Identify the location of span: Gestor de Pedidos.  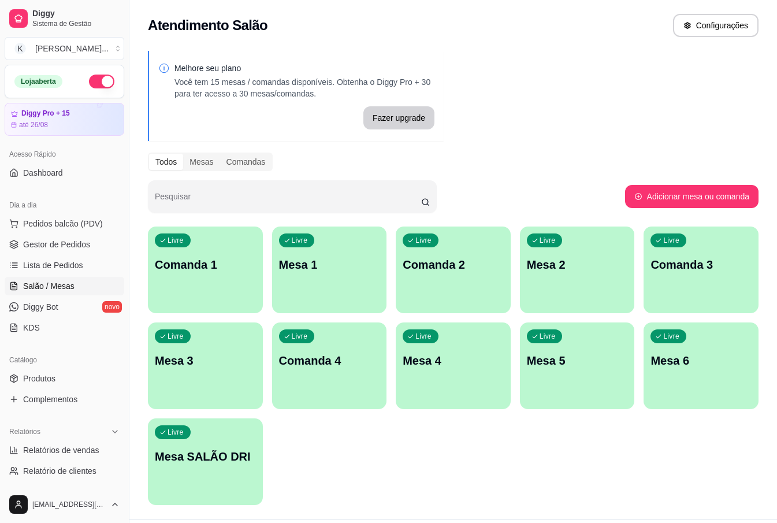
(57, 244).